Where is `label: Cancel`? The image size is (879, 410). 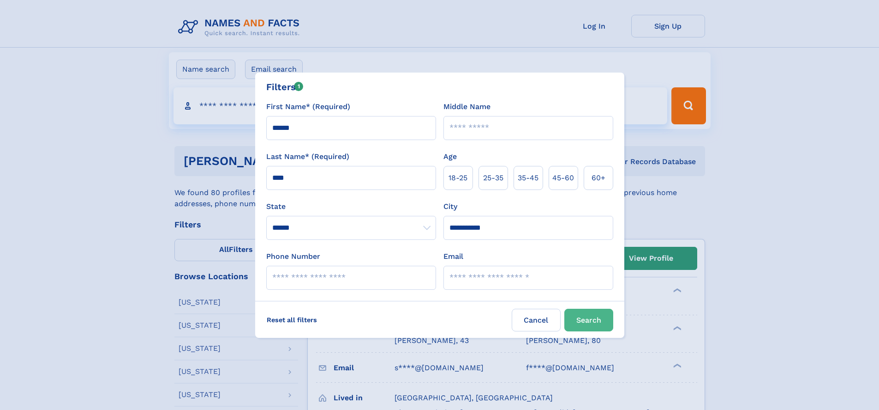
label: Cancel is located at coordinates (536, 319).